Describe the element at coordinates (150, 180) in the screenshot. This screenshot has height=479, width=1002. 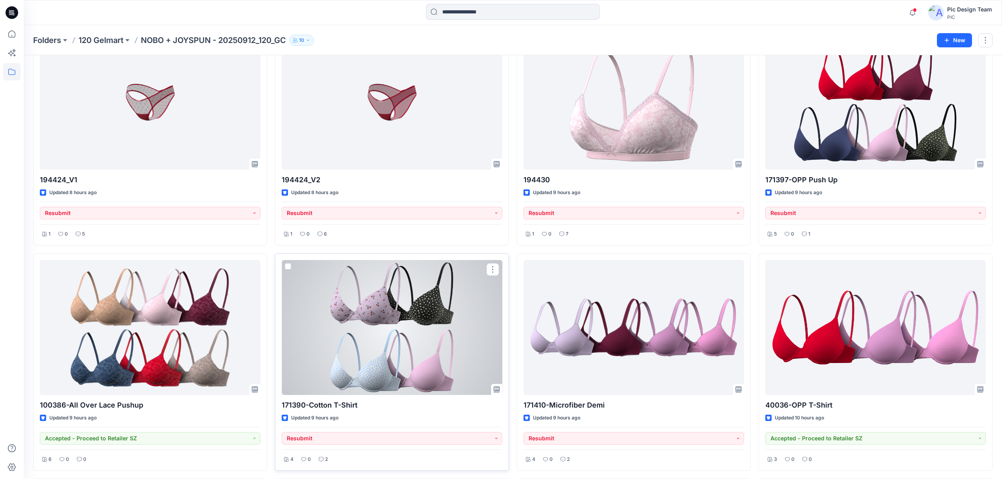
I see `p: 194424_V1` at that location.